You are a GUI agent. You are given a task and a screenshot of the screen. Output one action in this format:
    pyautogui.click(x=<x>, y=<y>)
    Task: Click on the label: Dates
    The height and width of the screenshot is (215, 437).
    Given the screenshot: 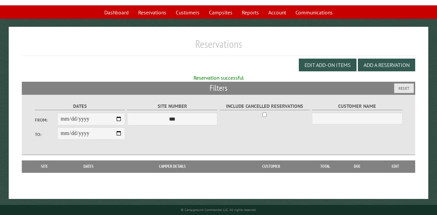 What is the action you would take?
    pyautogui.click(x=80, y=106)
    